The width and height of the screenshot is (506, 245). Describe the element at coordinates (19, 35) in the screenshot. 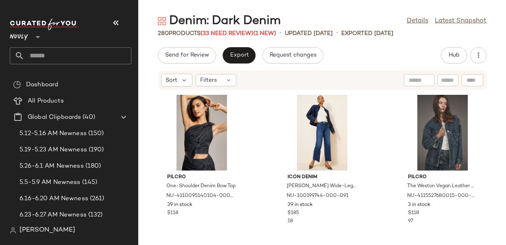

I see `span: Nuuly` at that location.